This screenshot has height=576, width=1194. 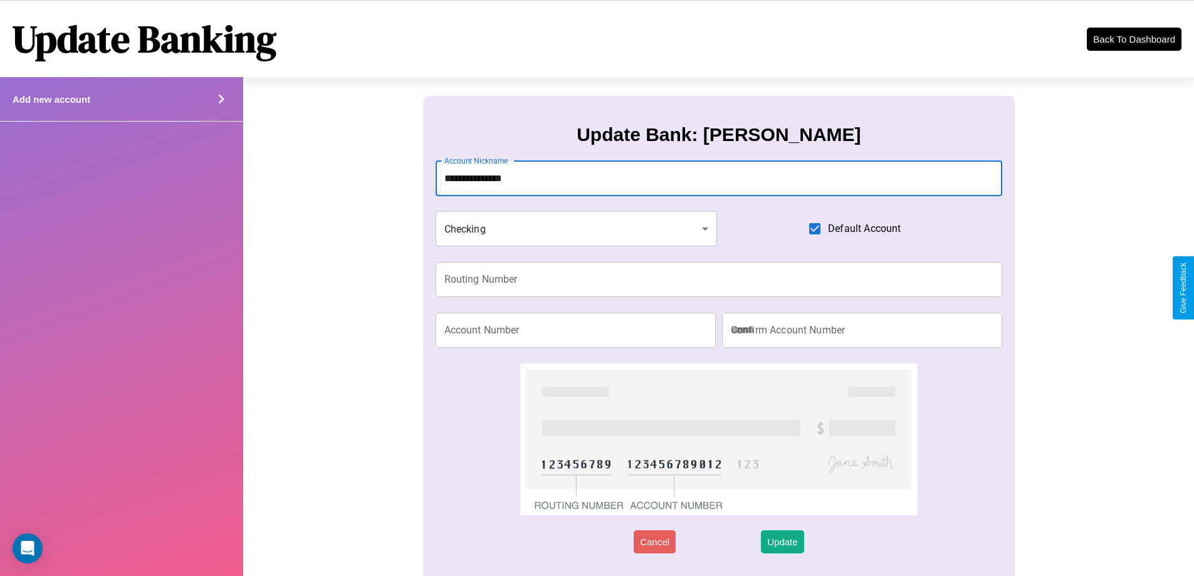 I want to click on h1: Update Banking, so click(x=144, y=39).